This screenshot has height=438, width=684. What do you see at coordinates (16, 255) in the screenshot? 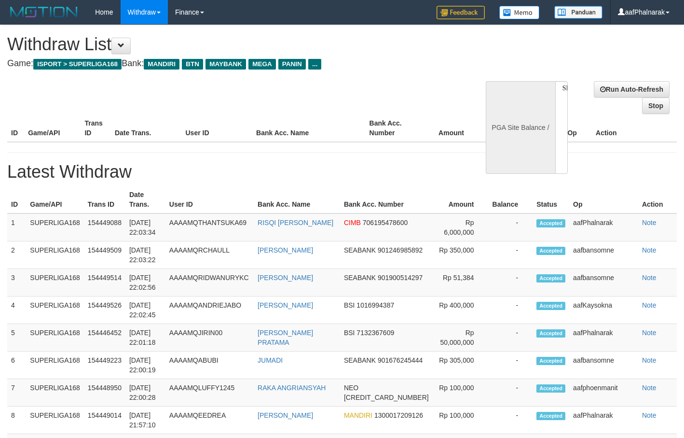
I see `td: 2` at bounding box center [16, 255].